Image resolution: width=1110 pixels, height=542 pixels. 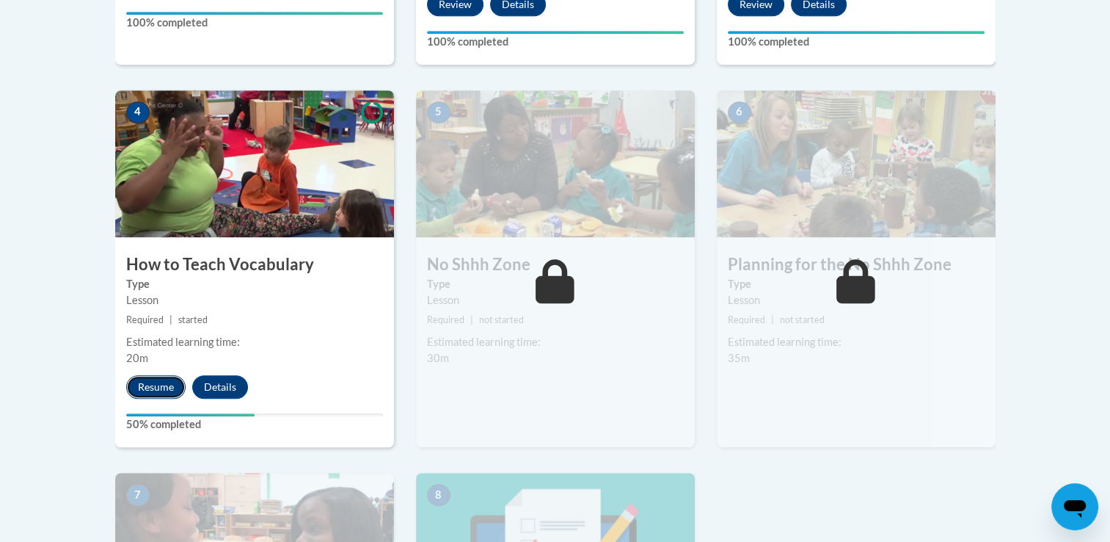 What do you see at coordinates (439, 495) in the screenshot?
I see `span: 8` at bounding box center [439, 495].